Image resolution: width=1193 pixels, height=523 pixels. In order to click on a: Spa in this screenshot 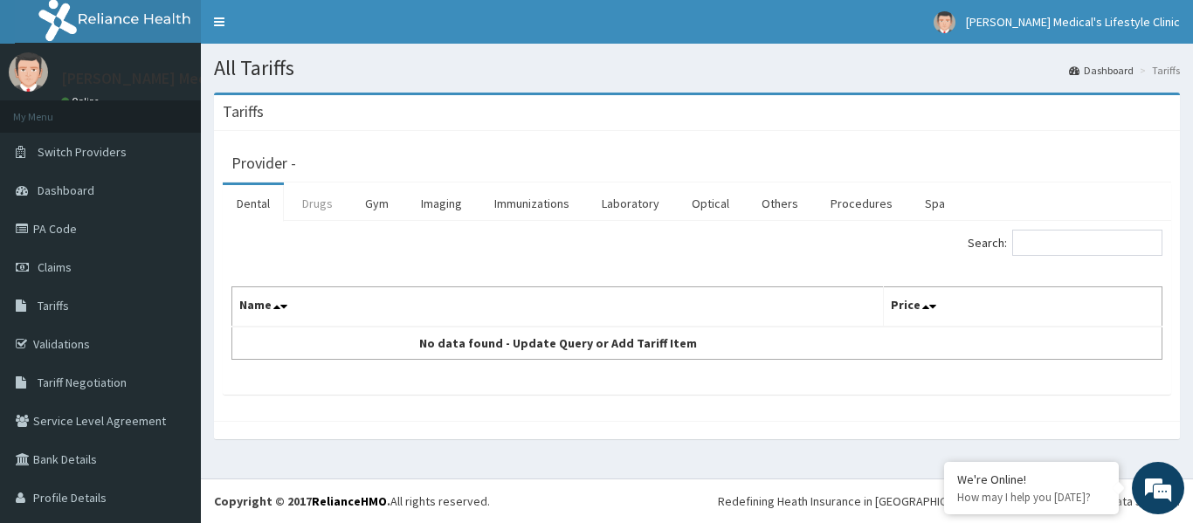, I will do `click(935, 204)`.